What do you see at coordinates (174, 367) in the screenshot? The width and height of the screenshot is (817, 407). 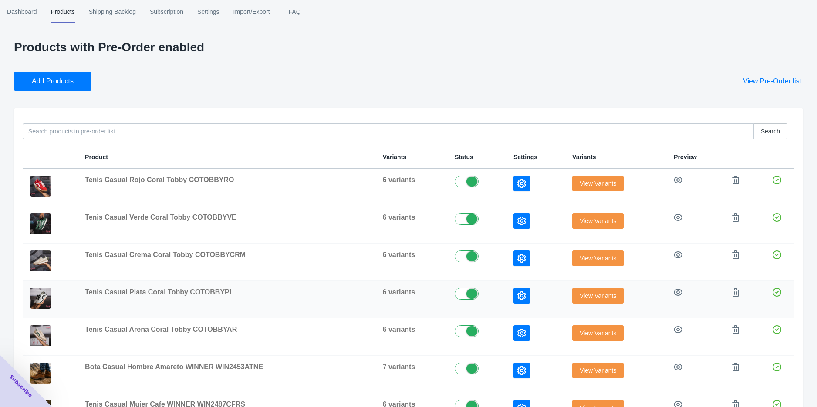 I see `span: Bota Casual Hombre Amareto WINNER WIN2453ATNE` at bounding box center [174, 367].